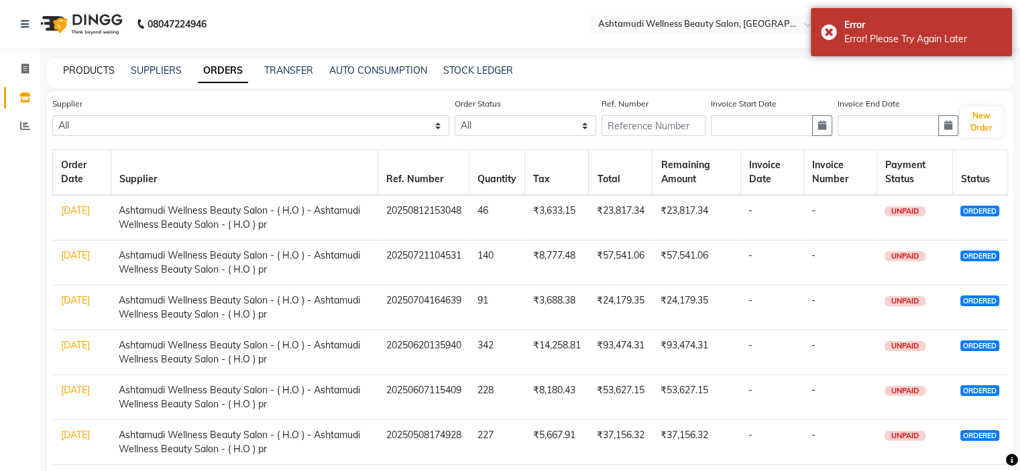  Describe the element at coordinates (914, 173) in the screenshot. I see `th: Payment Status` at that location.